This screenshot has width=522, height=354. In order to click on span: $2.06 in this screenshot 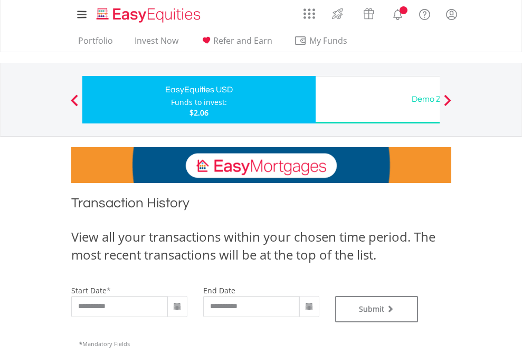, I will do `click(199, 112)`.